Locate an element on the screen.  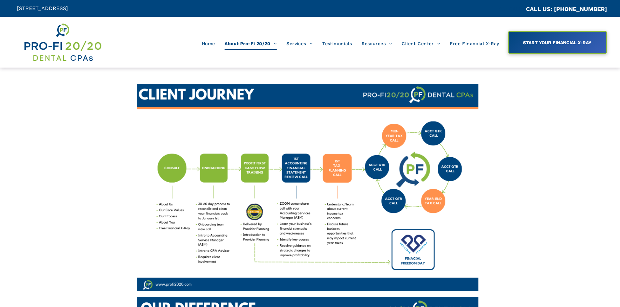
img: Get Dental CPA Consulting, Bookkeeping, & Bank Loans is located at coordinates (62, 42).